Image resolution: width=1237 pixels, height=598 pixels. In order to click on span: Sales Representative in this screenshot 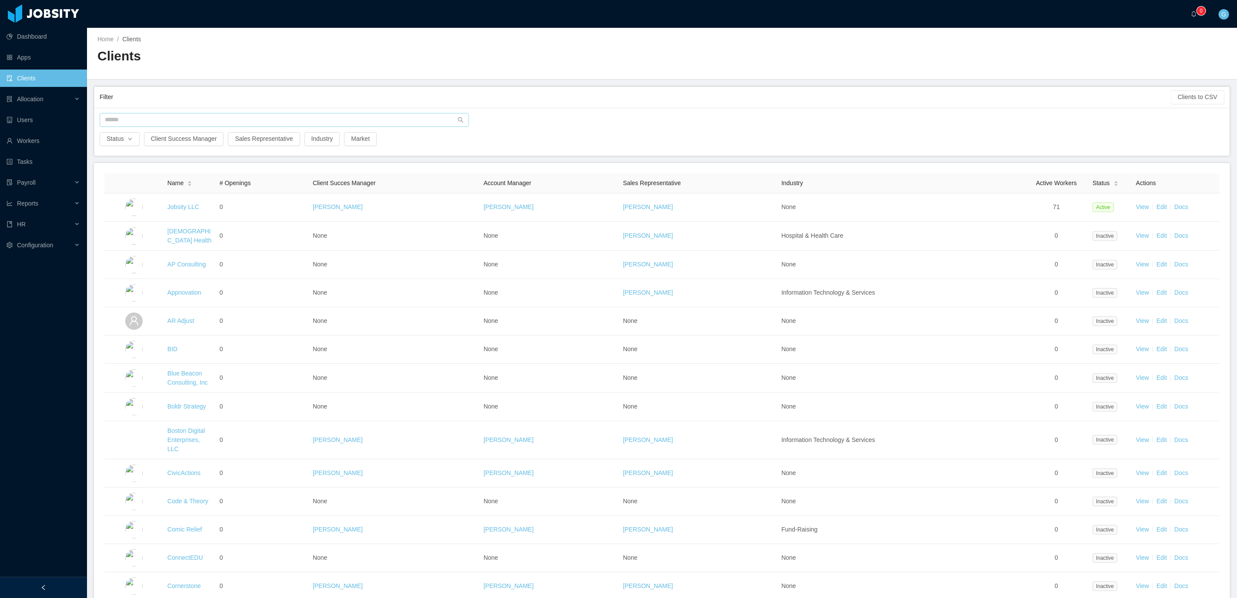, I will do `click(651, 183)`.